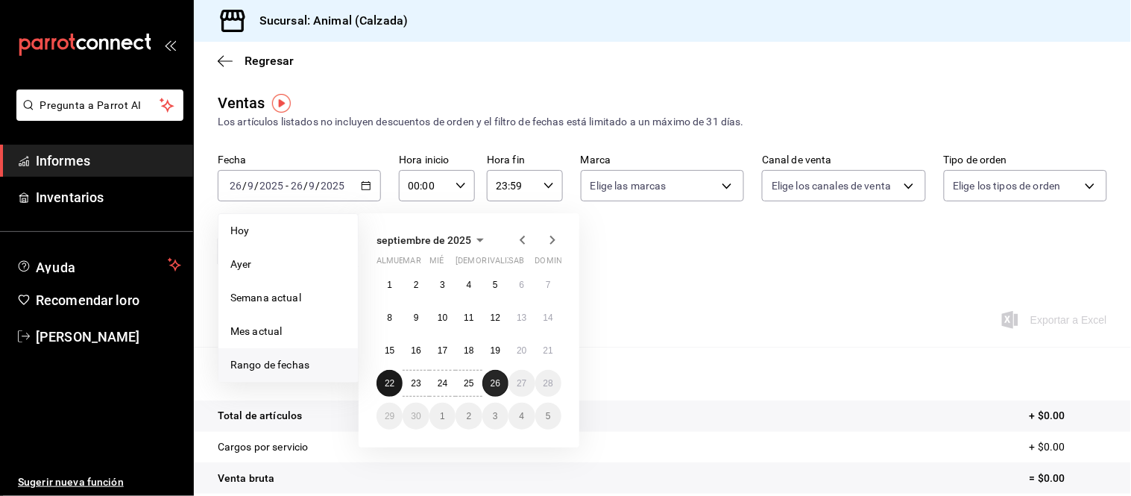 Image resolution: width=1131 pixels, height=496 pixels. I want to click on abbr: 4 de octubre de 2025, so click(521, 416).